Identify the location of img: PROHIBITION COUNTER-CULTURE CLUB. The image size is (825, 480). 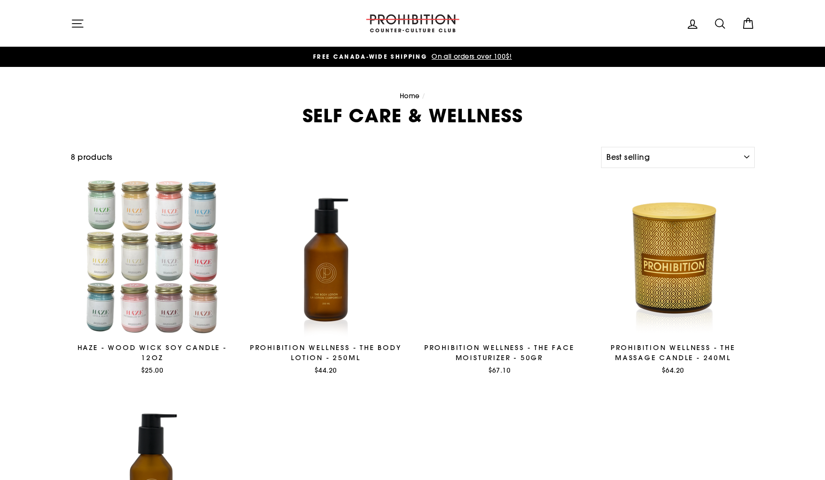
(413, 23).